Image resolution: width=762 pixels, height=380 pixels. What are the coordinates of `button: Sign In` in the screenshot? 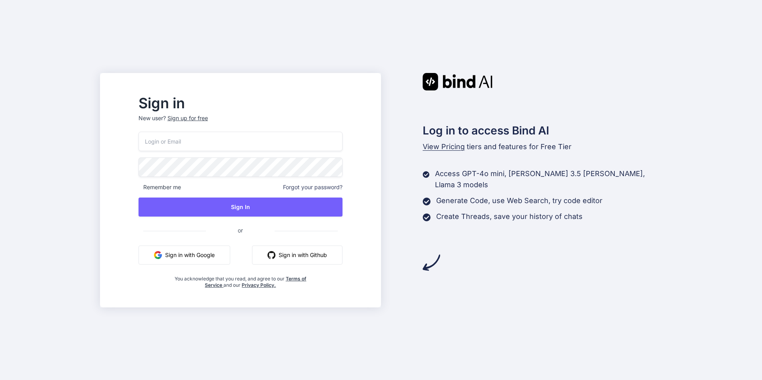 It's located at (241, 207).